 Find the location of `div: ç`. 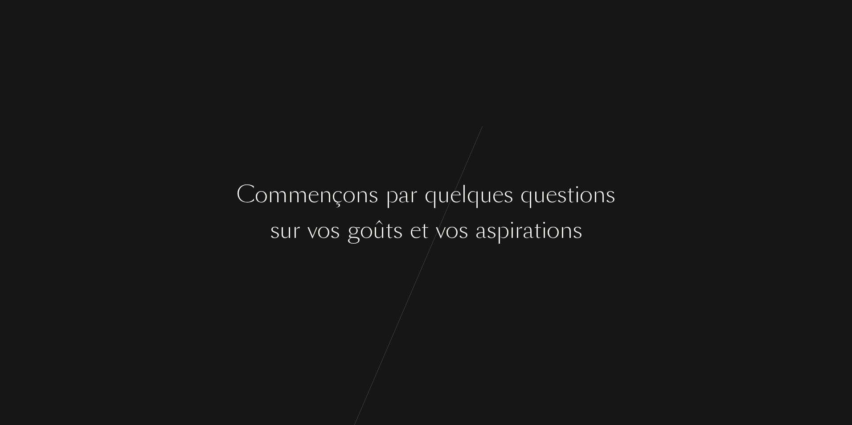

div: ç is located at coordinates (337, 195).